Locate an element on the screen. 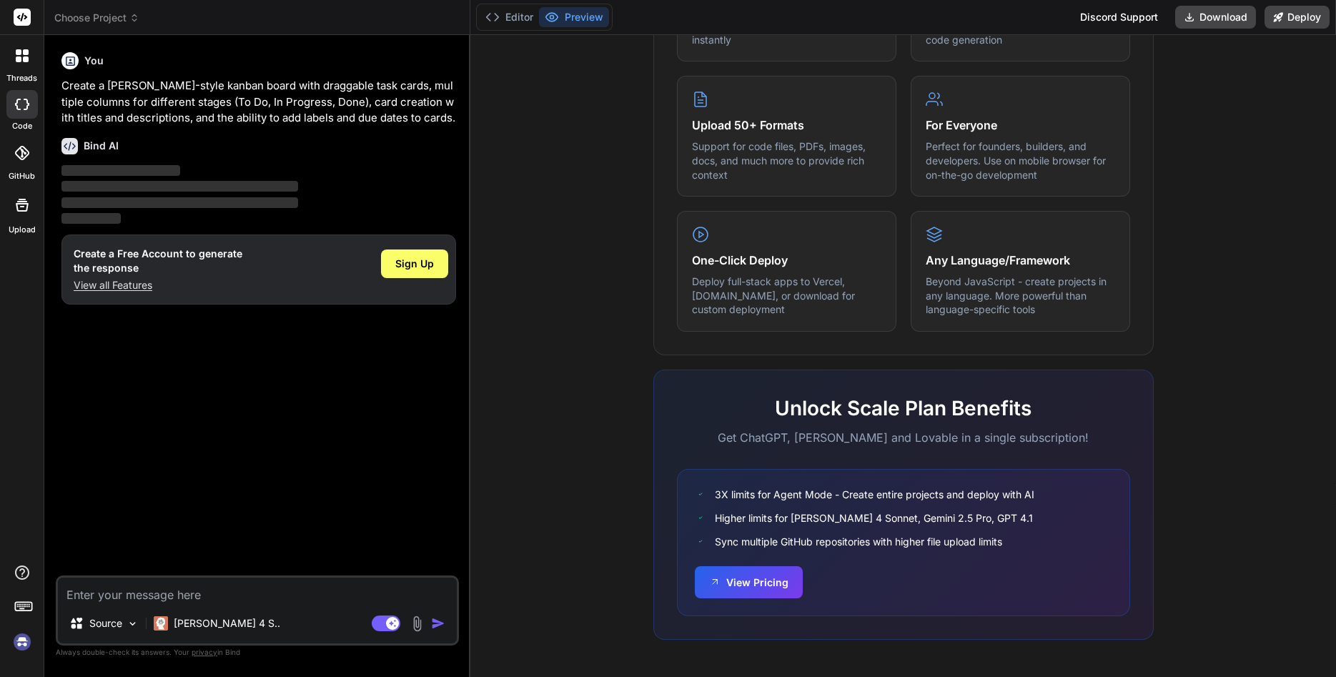 The width and height of the screenshot is (1336, 677). span: Choose Project is located at coordinates (97, 18).